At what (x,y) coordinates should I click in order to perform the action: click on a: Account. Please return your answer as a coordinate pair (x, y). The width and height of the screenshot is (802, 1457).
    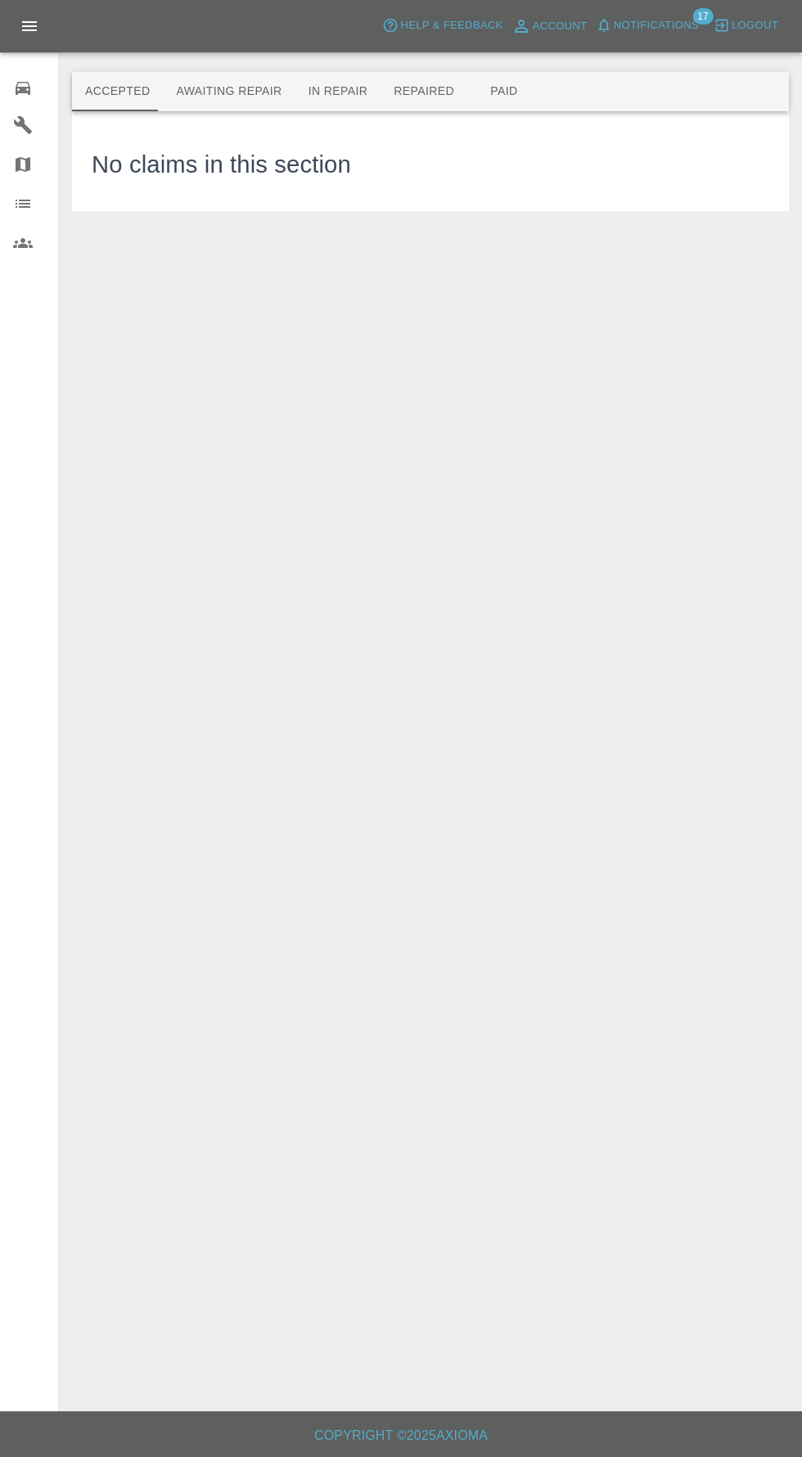
    Looking at the image, I should click on (549, 26).